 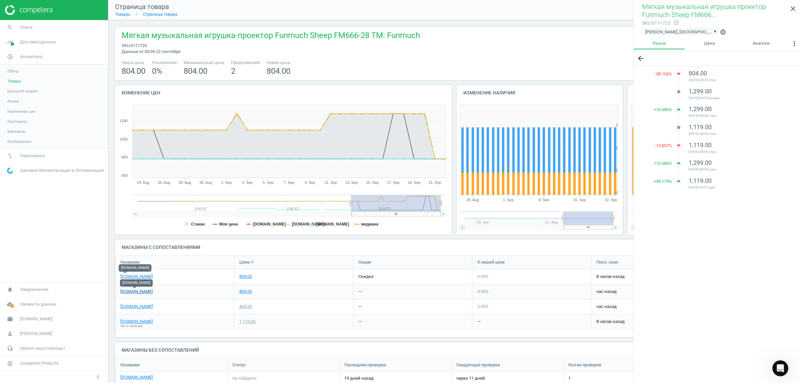 I want to click on button: Gif picker, so click(x=24, y=221).